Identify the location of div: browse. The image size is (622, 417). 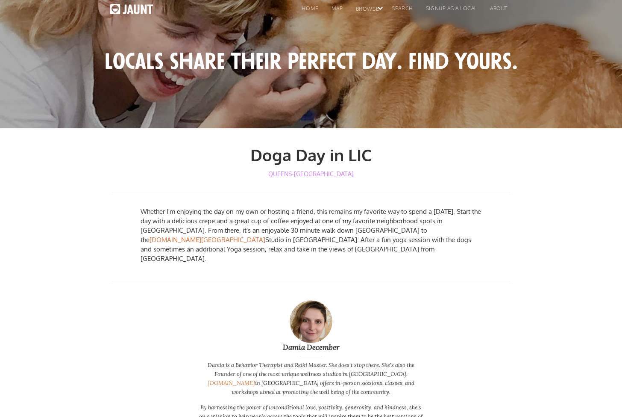
(365, 11).